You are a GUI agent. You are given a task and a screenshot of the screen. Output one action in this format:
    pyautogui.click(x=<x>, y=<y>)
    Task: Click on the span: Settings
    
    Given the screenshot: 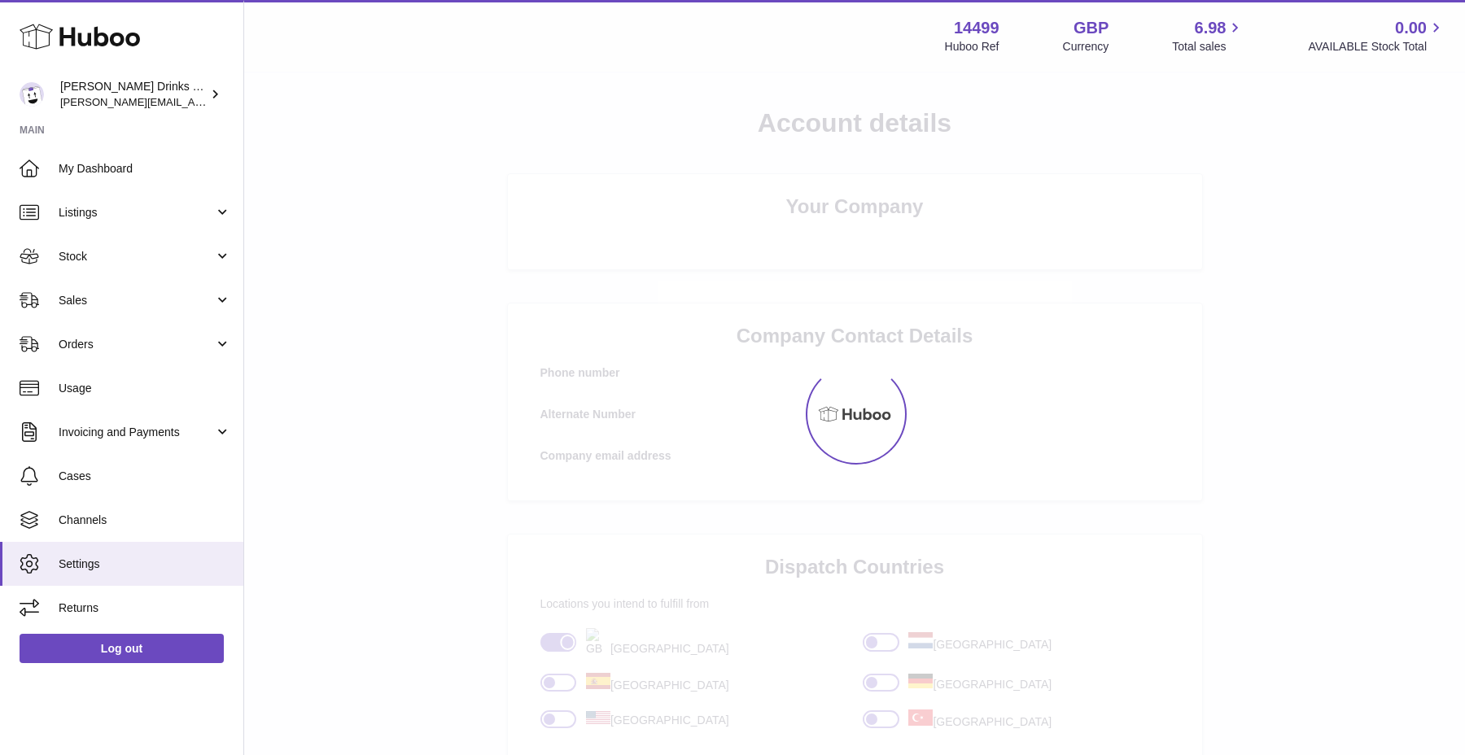 What is the action you would take?
    pyautogui.click(x=145, y=564)
    